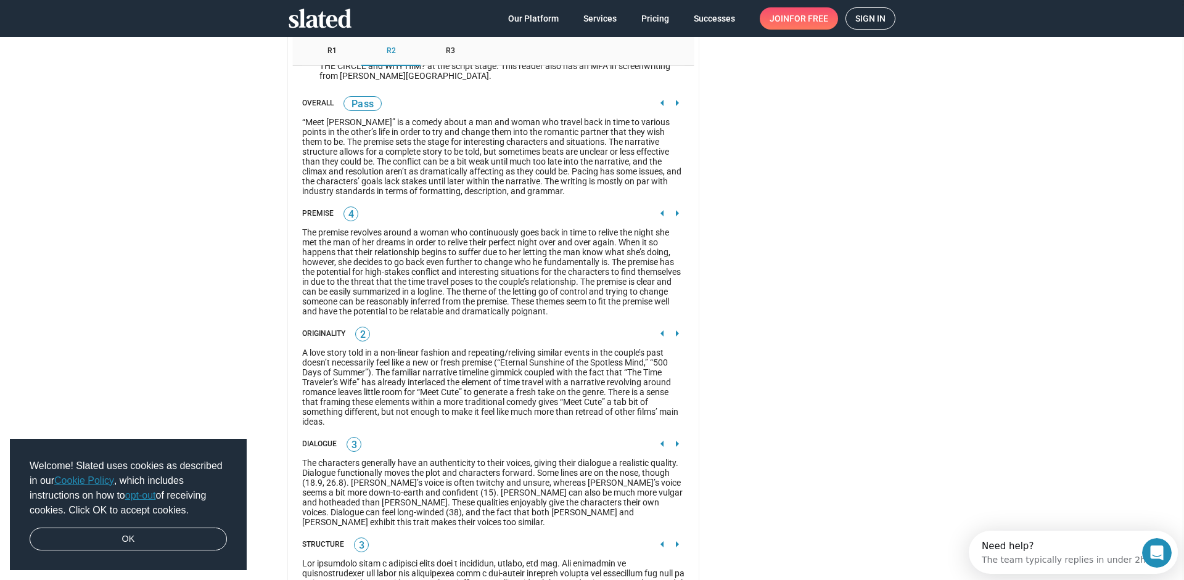 This screenshot has width=1184, height=580. What do you see at coordinates (391, 51) in the screenshot?
I see `span: R2` at bounding box center [391, 51].